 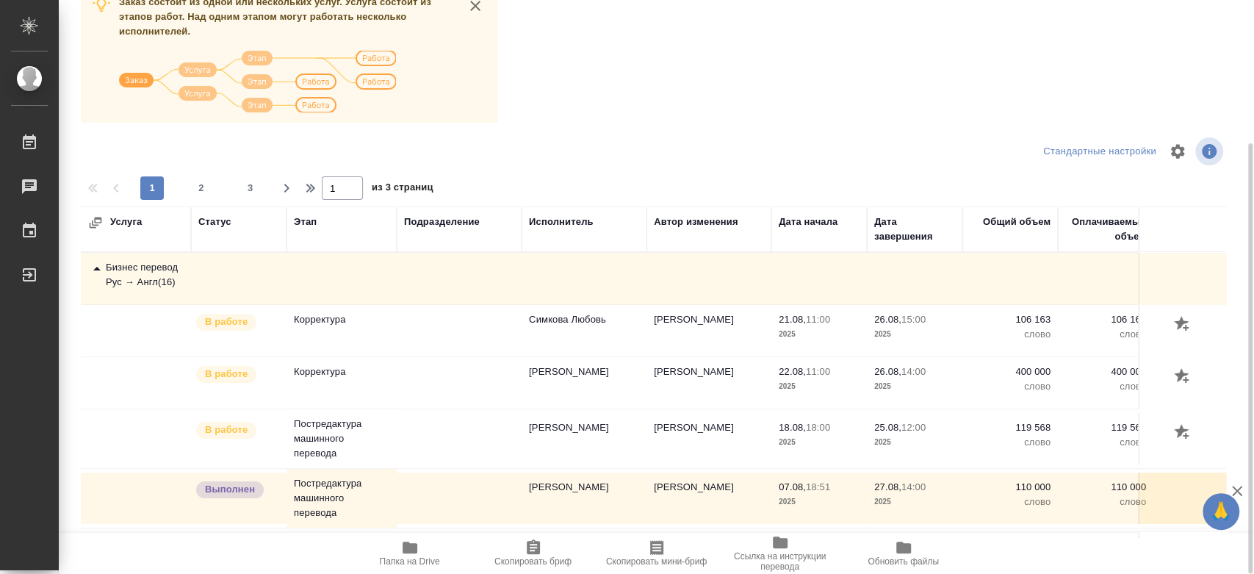 What do you see at coordinates (888, 427) in the screenshot?
I see `p: 25.08,` at bounding box center [888, 427].